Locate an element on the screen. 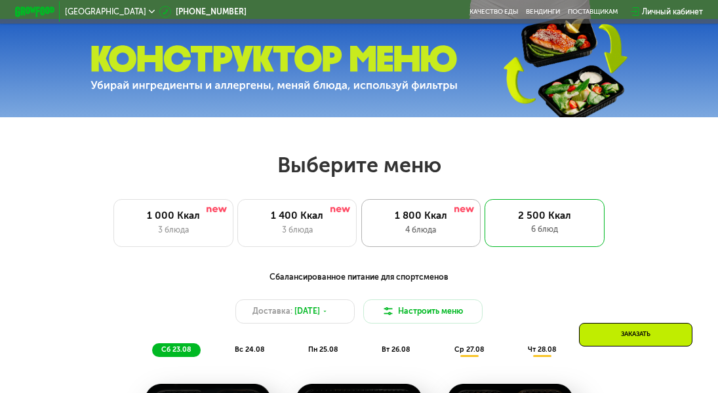  span: пн 25.08 is located at coordinates (323, 349).